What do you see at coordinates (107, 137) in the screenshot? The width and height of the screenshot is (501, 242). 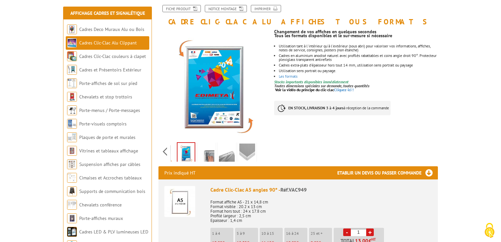 I see `a: Plaques de porte et murales` at bounding box center [107, 137].